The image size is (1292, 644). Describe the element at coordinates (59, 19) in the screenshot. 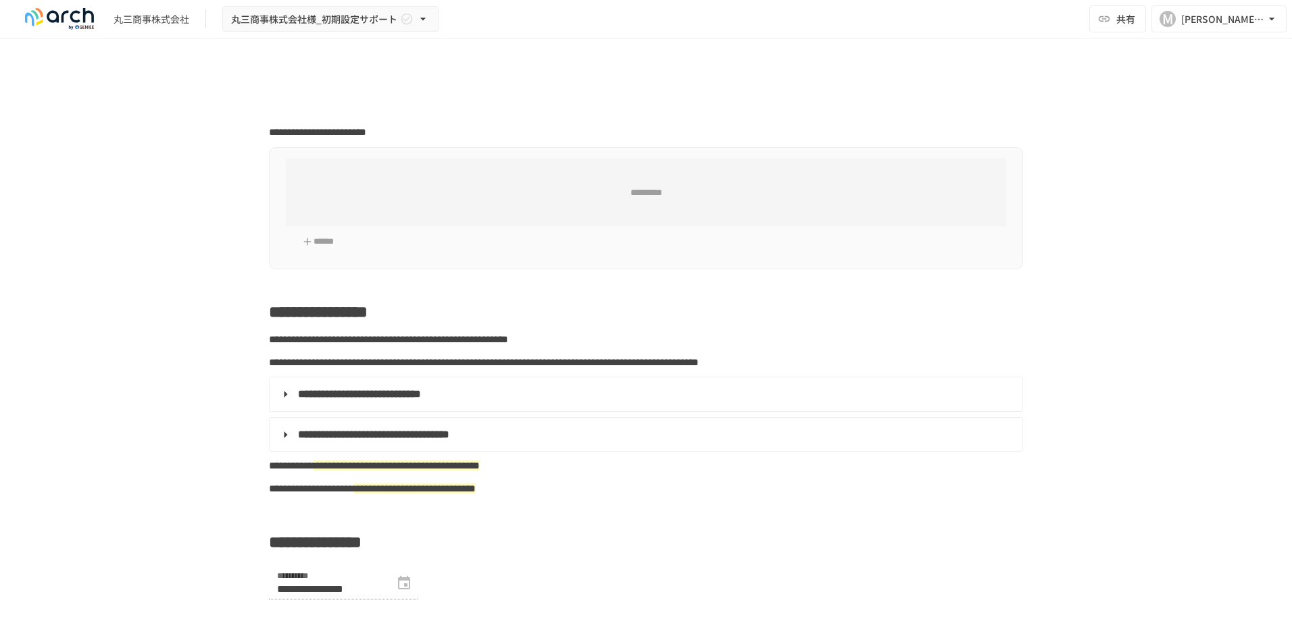

I see `img: logo-default@2x-9cf2c760.svg` at that location.